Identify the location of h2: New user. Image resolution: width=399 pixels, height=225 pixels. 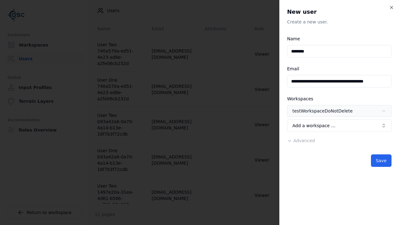
(339, 12).